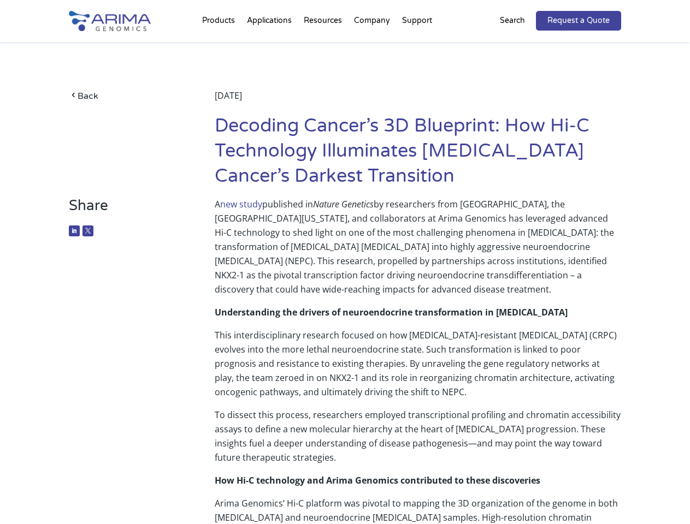  What do you see at coordinates (110, 21) in the screenshot?
I see `img: Arima-Genomics-logo` at bounding box center [110, 21].